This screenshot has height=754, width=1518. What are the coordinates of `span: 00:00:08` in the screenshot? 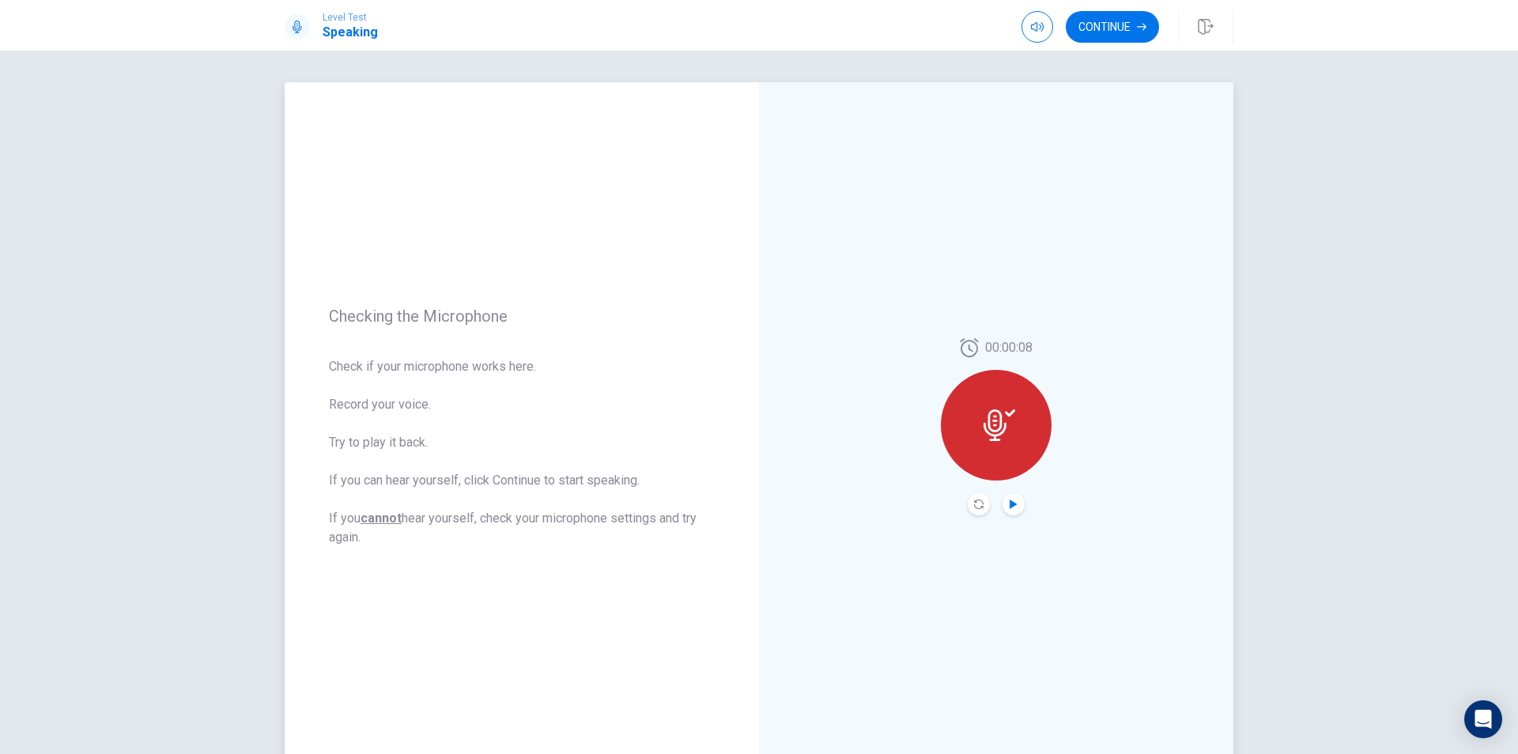 It's located at (1009, 348).